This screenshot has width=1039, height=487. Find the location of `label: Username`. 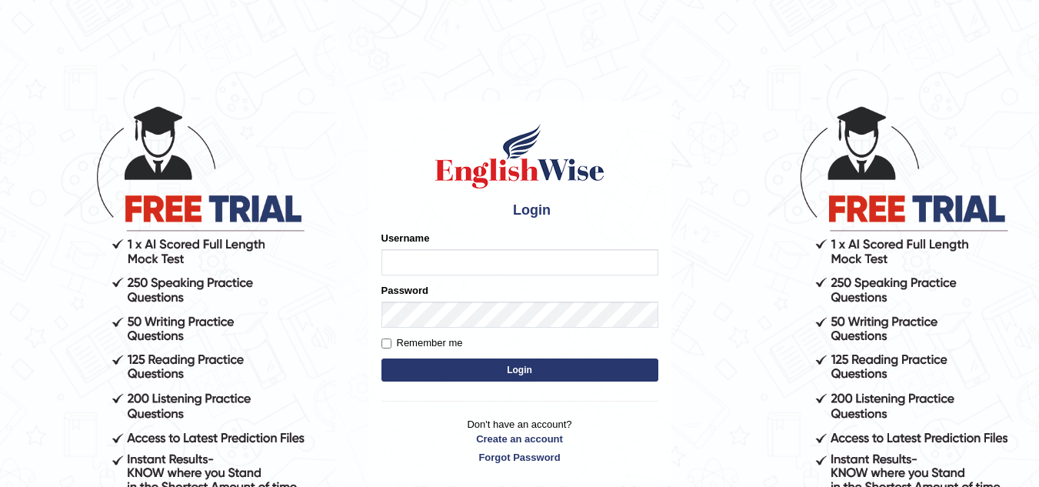

label: Username is located at coordinates (405, 238).